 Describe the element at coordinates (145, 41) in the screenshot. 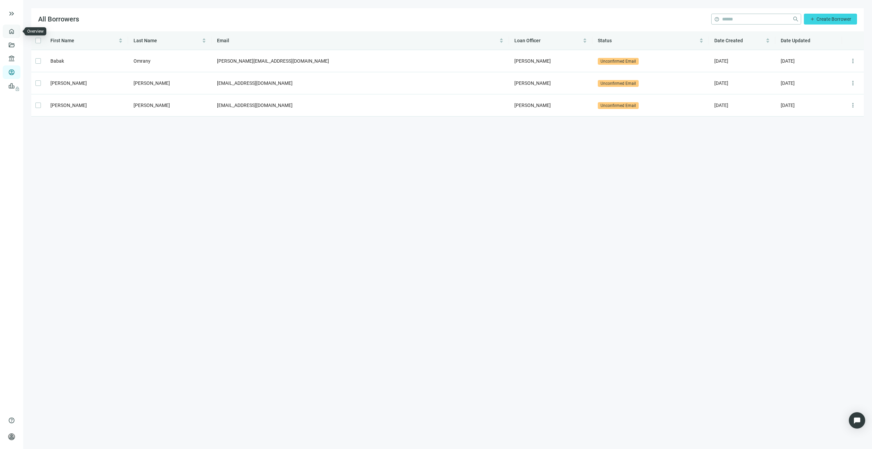

I see `span: Last Name` at that location.